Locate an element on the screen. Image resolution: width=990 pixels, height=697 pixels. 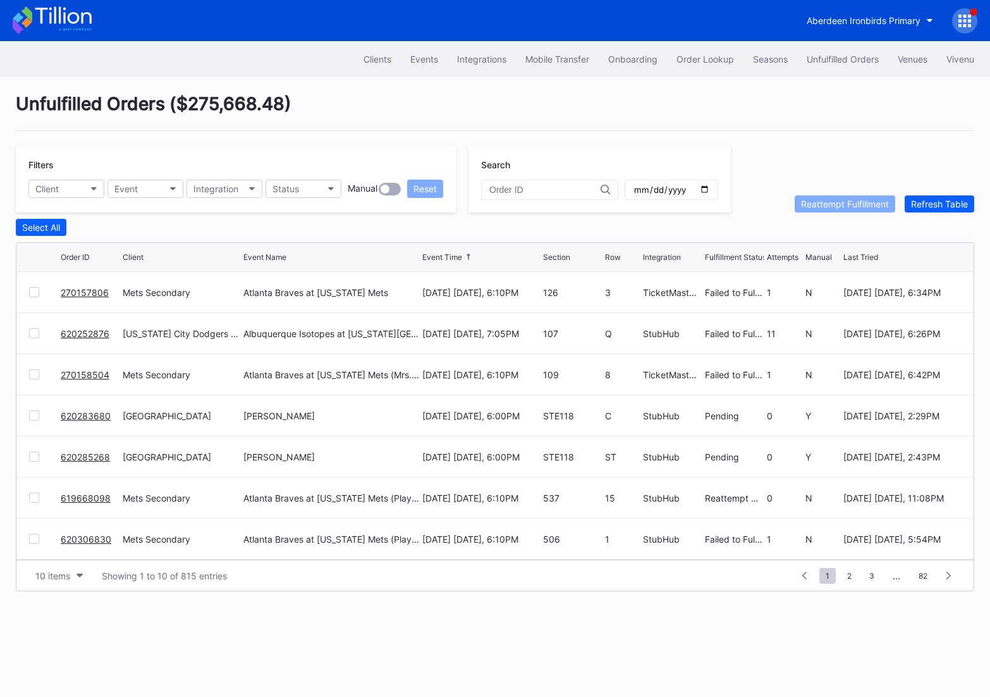
button: Order Lookup is located at coordinates (705, 59).